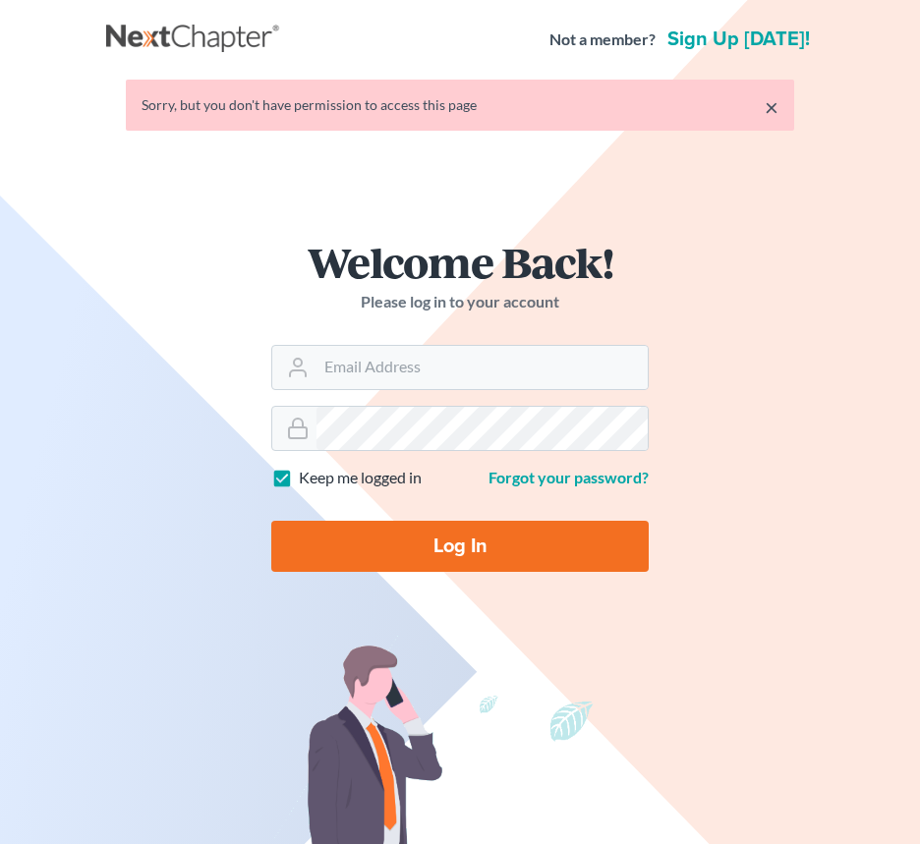 The height and width of the screenshot is (844, 920). Describe the element at coordinates (603, 39) in the screenshot. I see `strong: Not a member?` at that location.